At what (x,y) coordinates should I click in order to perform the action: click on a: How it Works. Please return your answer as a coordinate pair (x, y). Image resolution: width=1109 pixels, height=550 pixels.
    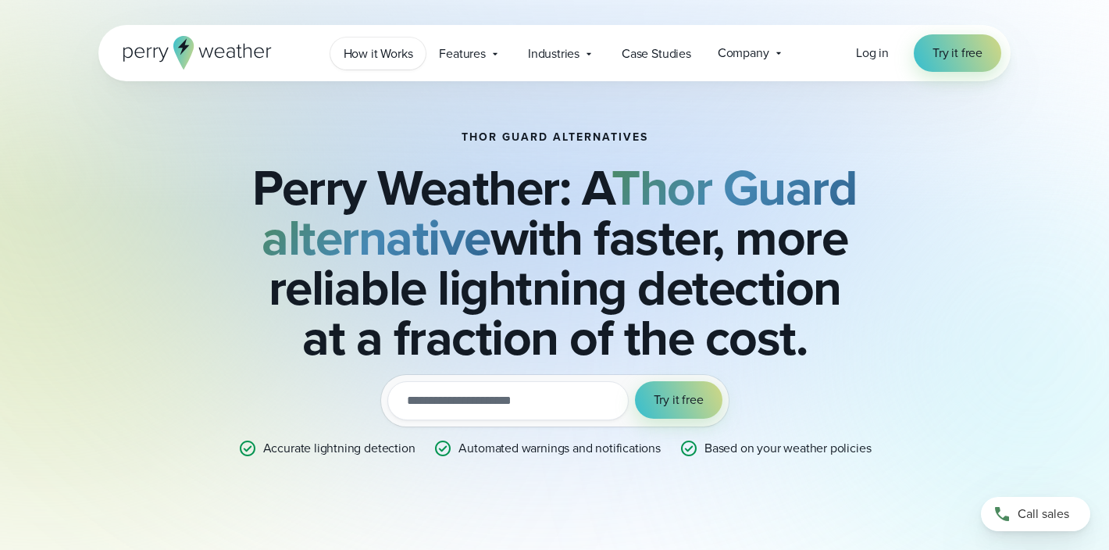
    Looking at the image, I should click on (378, 53).